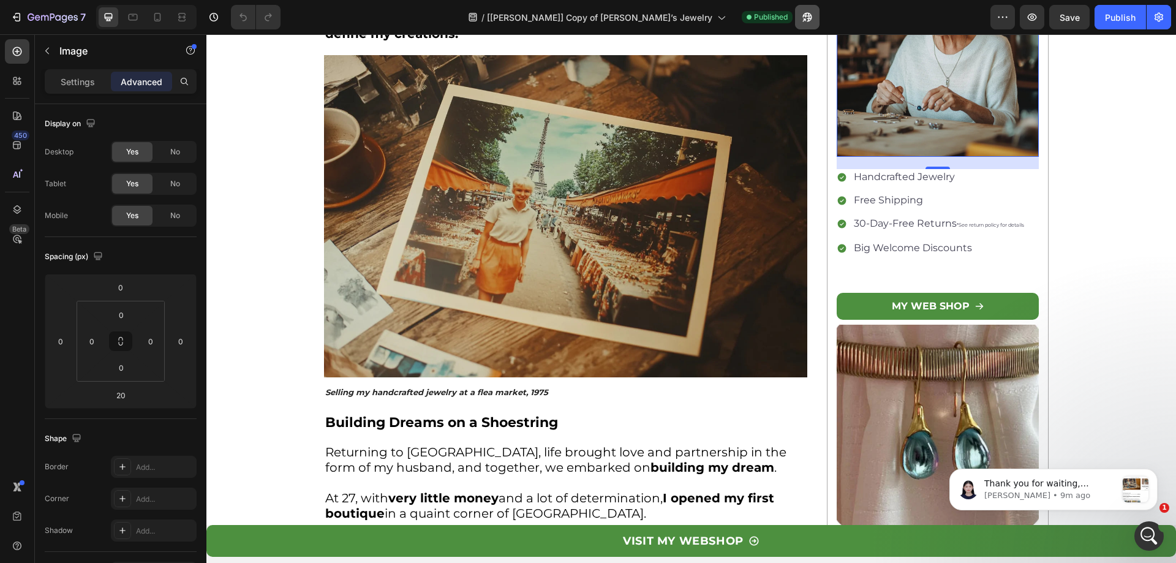  I want to click on strong: building my dream, so click(506, 433).